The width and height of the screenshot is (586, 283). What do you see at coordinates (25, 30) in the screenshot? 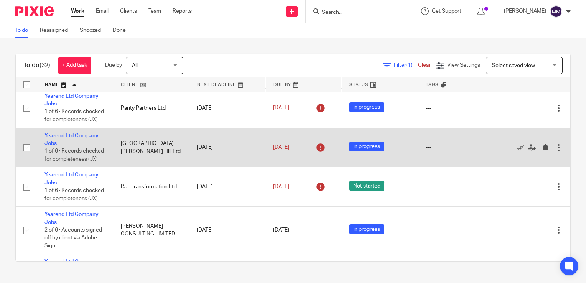
I see `a: To do` at bounding box center [25, 30].